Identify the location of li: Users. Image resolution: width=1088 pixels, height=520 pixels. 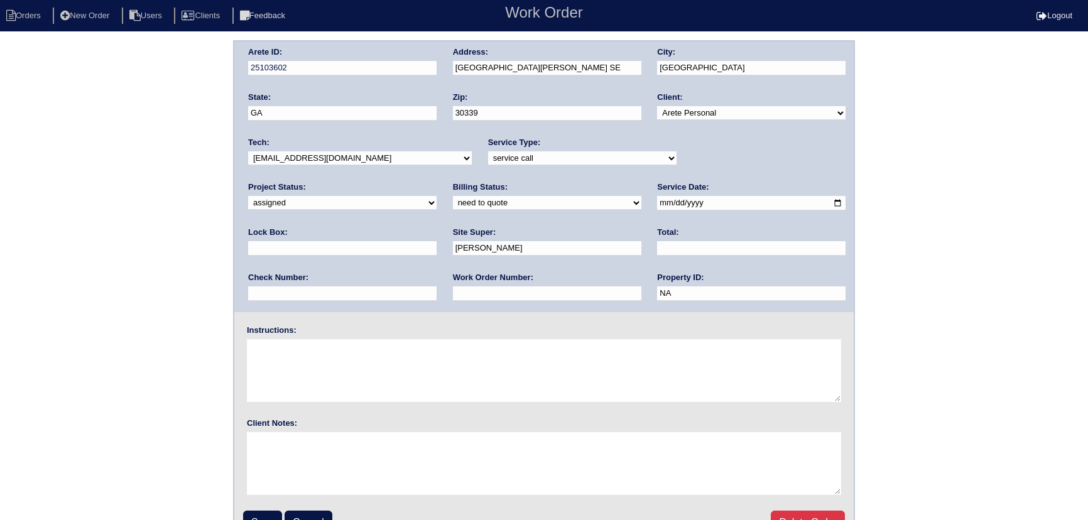
(147, 16).